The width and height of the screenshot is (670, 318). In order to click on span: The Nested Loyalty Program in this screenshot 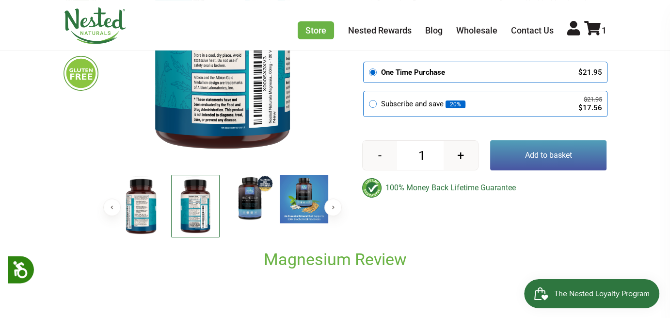, I will do `click(78, 15)`.